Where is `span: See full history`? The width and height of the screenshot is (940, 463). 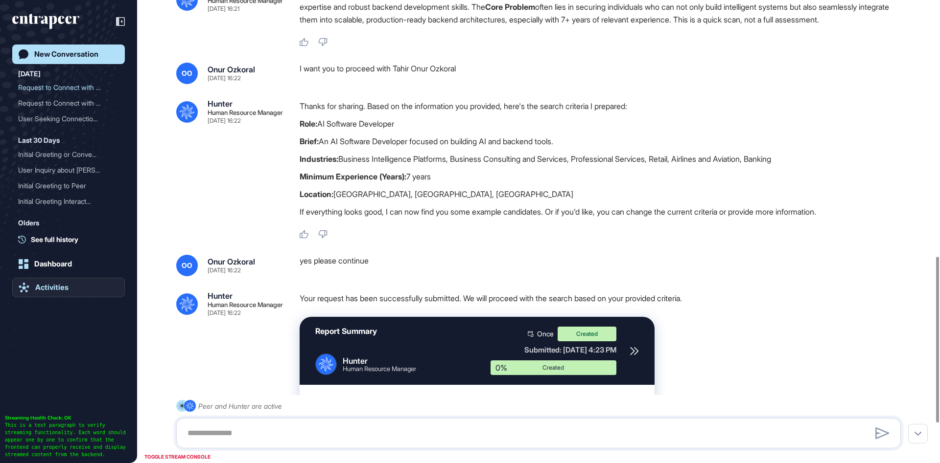
span: See full history is located at coordinates (54, 239).